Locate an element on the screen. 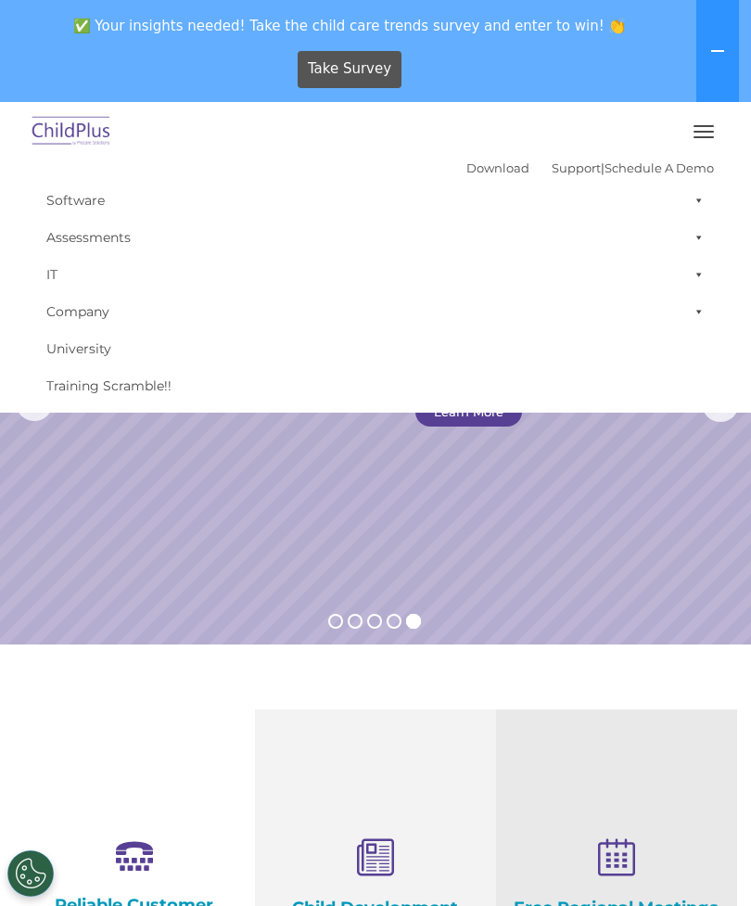 Image resolution: width=751 pixels, height=906 pixels. a: Company is located at coordinates (375, 311).